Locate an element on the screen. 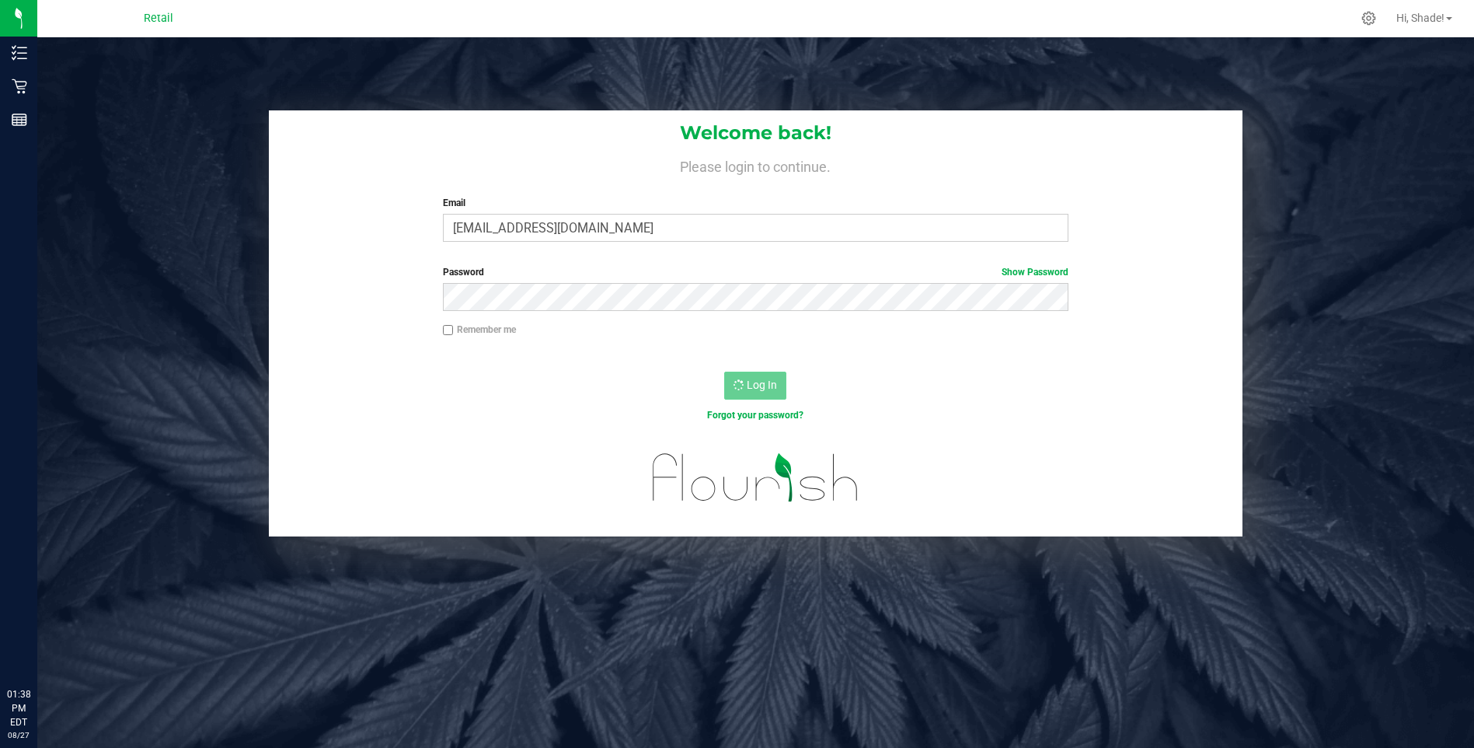 Image resolution: width=1474 pixels, height=748 pixels. span: Retail is located at coordinates (159, 18).